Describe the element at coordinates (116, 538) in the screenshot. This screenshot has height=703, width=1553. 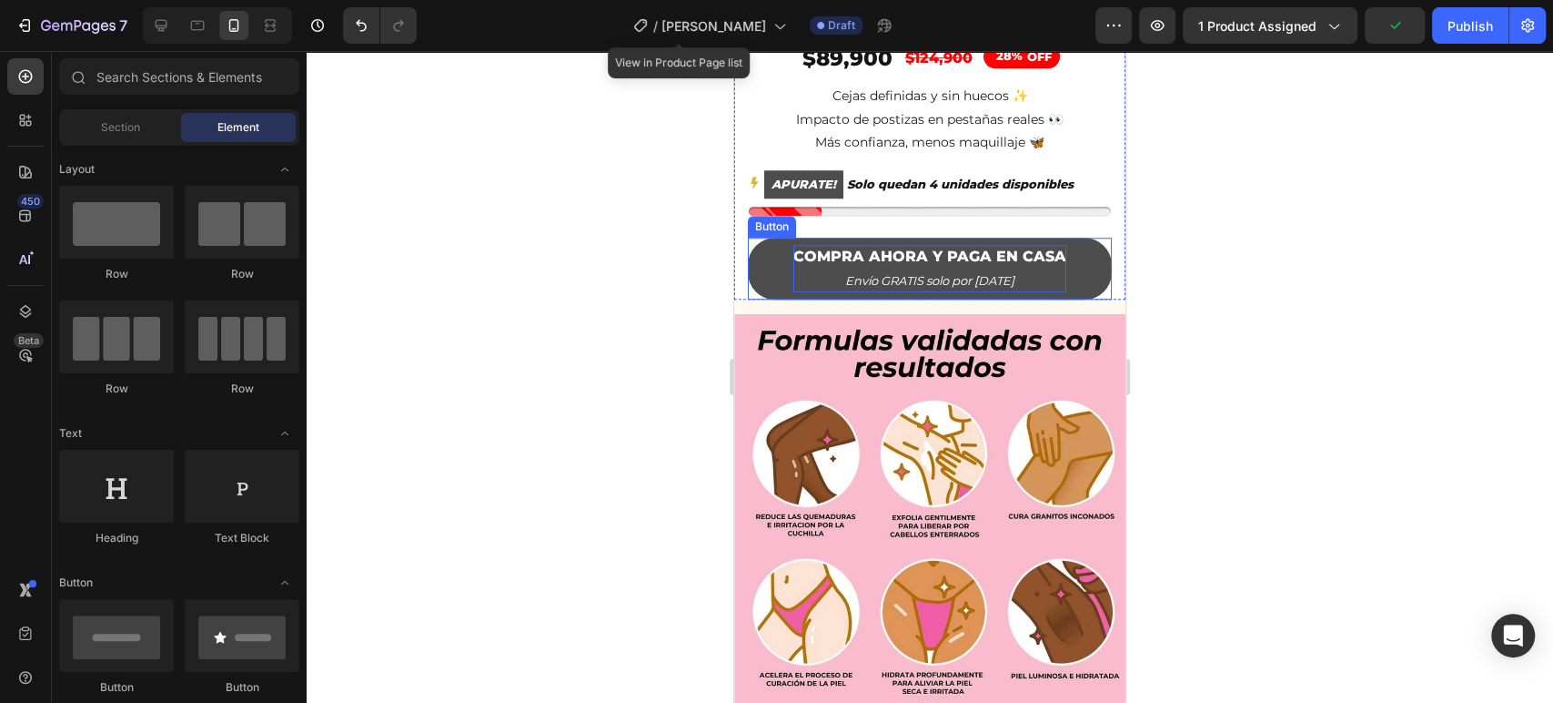
I see `div: Heading` at that location.